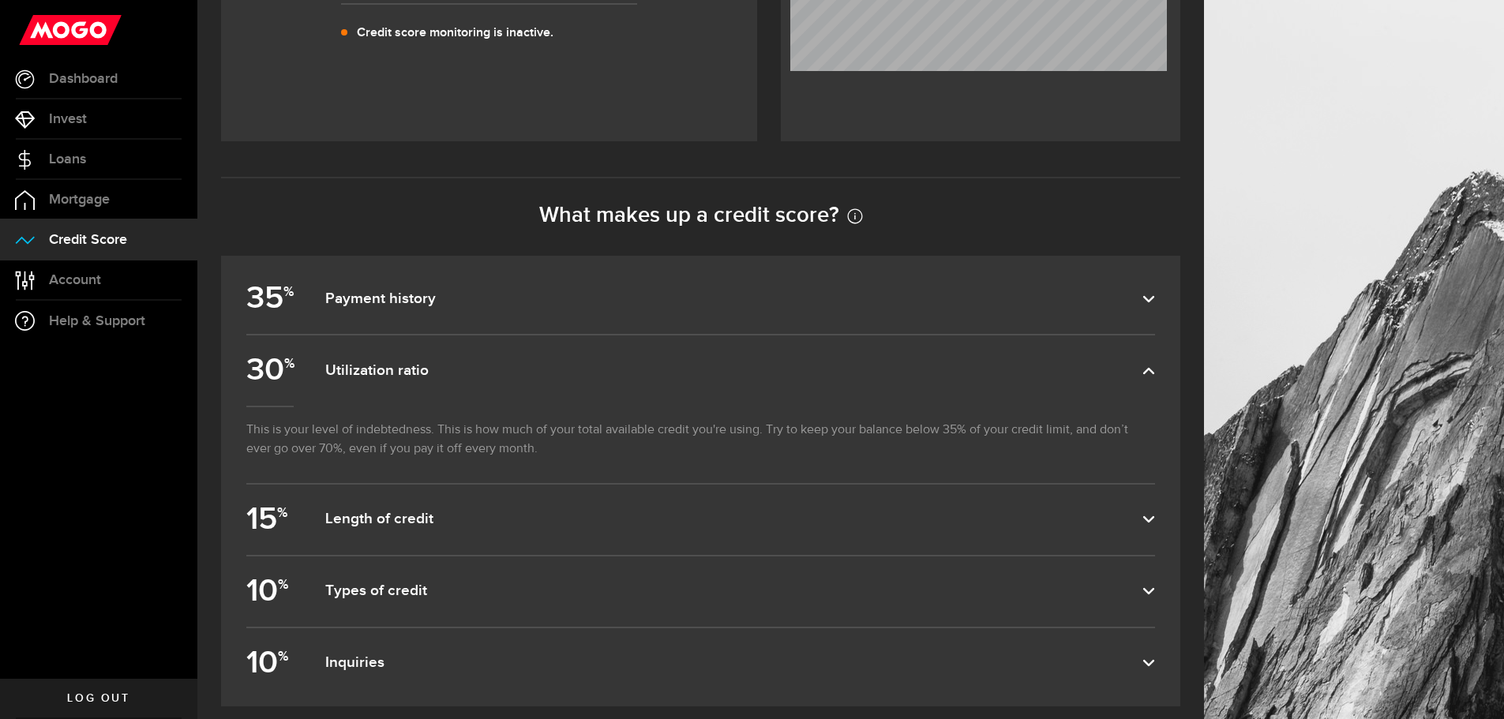  I want to click on span: Invest, so click(68, 119).